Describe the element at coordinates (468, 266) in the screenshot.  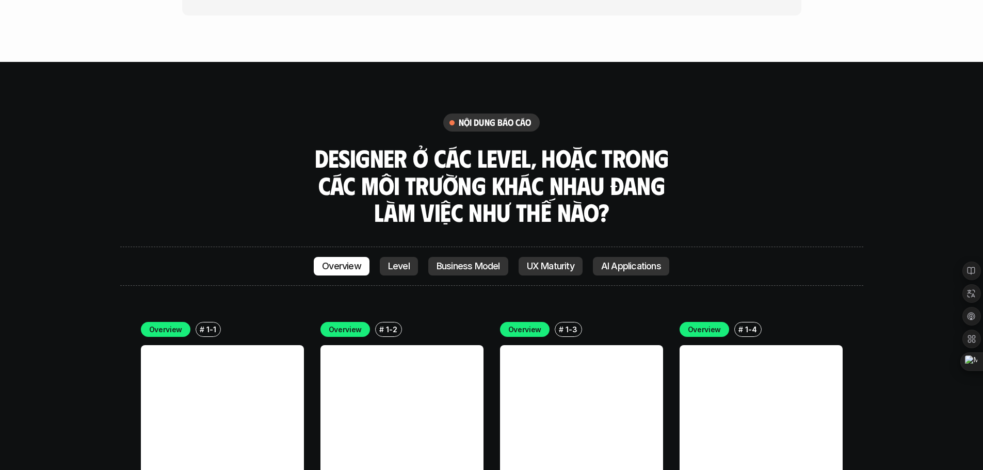
I see `p: Business Model` at that location.